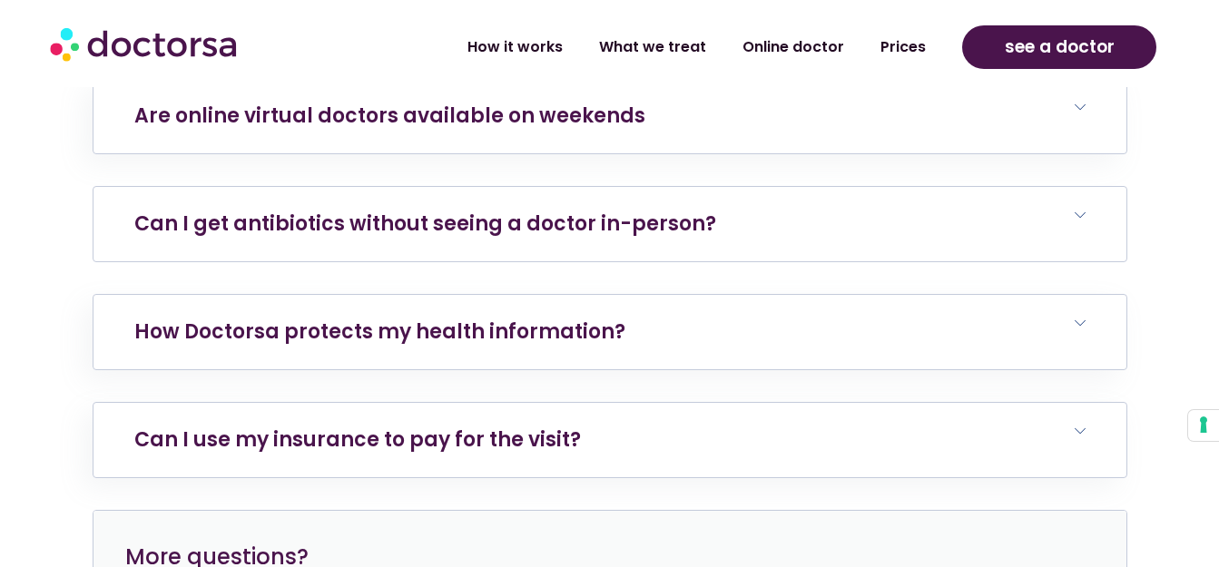 This screenshot has height=567, width=1219. Describe the element at coordinates (1058, 47) in the screenshot. I see `a: see a doctor` at that location.